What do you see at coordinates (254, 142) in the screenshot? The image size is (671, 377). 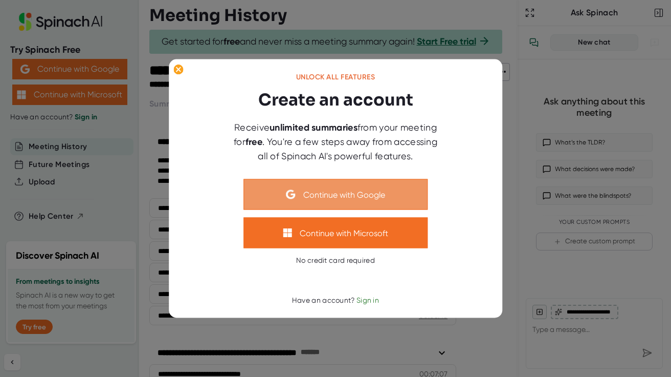 I see `b: free` at bounding box center [254, 142].